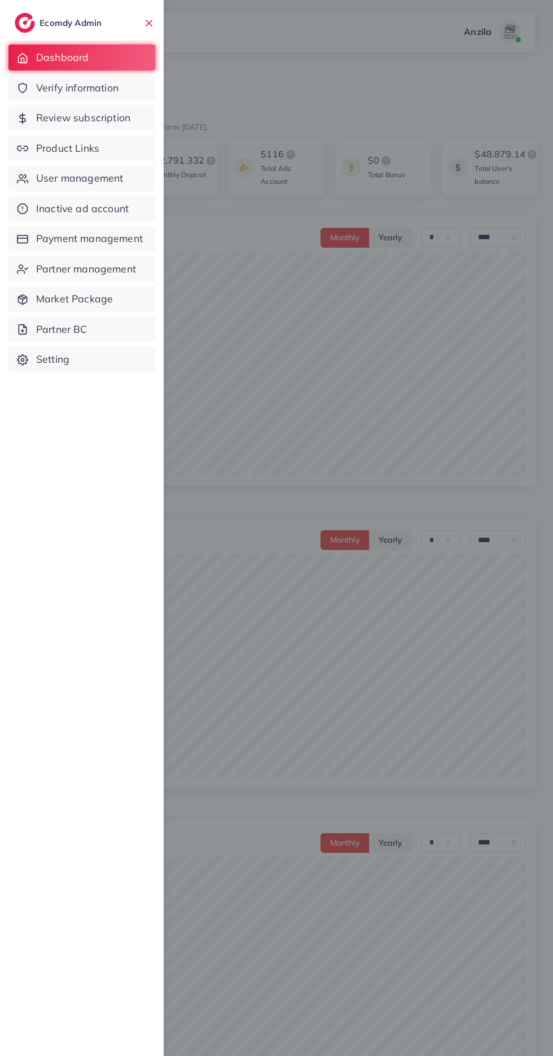  What do you see at coordinates (82, 178) in the screenshot?
I see `a: User management` at bounding box center [82, 178].